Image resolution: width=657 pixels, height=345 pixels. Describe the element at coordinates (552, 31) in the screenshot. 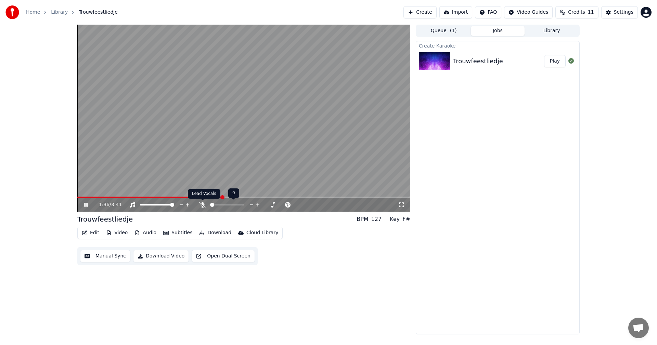

I see `button: Library` at that location.